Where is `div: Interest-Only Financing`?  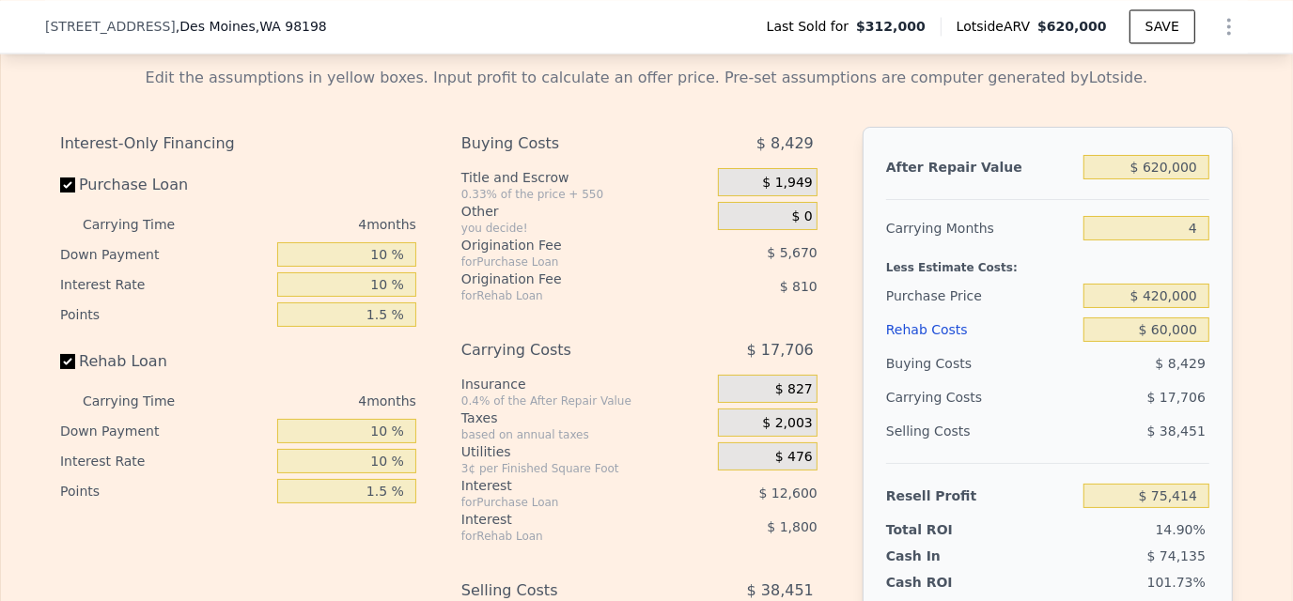
div: Interest-Only Financing is located at coordinates (238, 144).